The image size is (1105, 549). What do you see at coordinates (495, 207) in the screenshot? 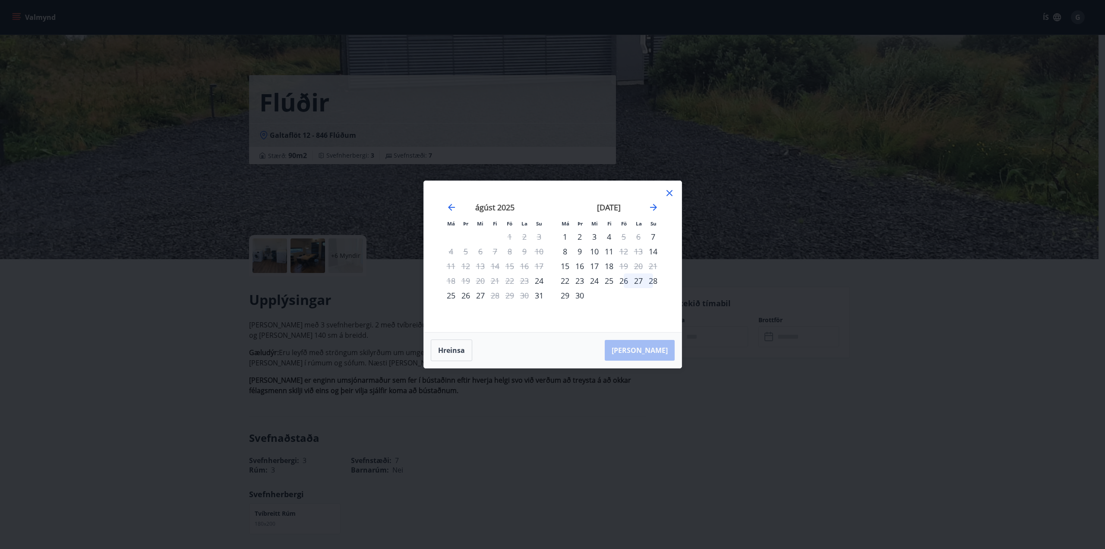
I see `strong: ágúst 2025` at bounding box center [495, 207].